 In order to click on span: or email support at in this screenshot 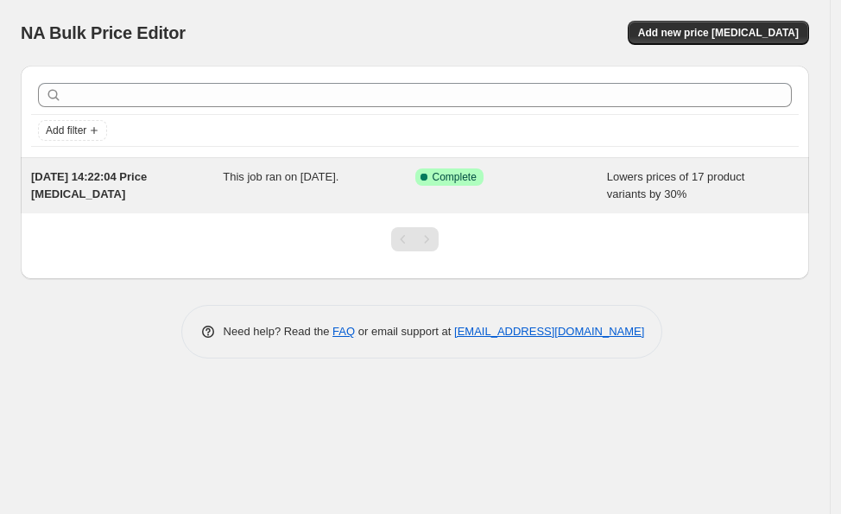, I will do `click(404, 331)`.